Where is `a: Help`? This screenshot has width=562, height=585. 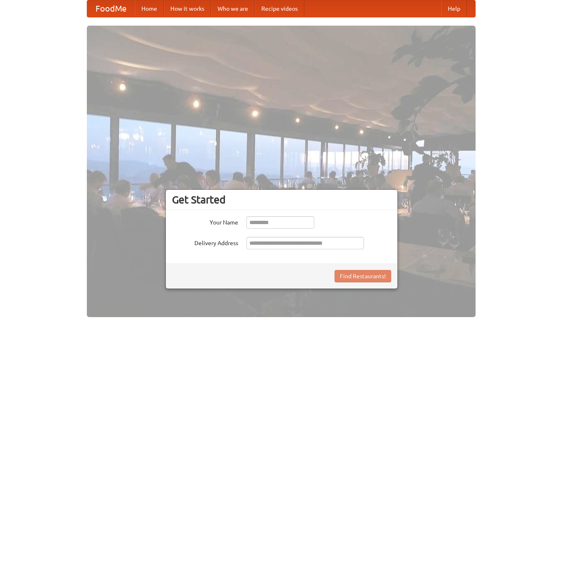 a: Help is located at coordinates (454, 9).